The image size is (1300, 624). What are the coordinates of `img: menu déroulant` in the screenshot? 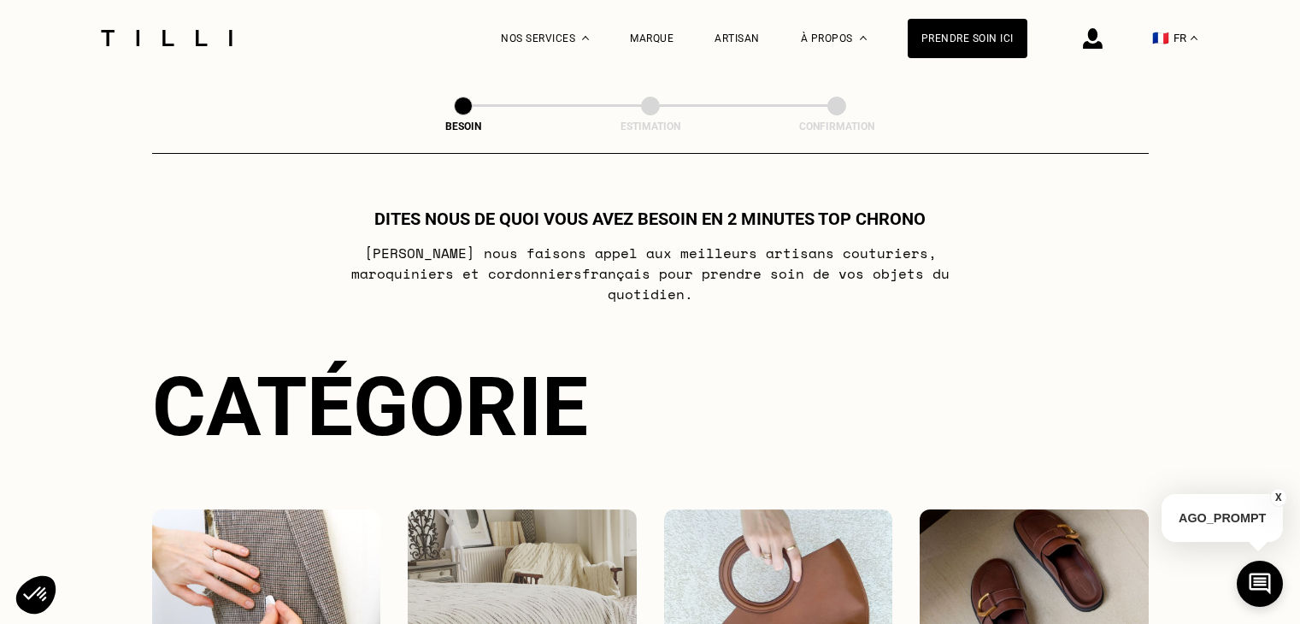 It's located at (1194, 38).